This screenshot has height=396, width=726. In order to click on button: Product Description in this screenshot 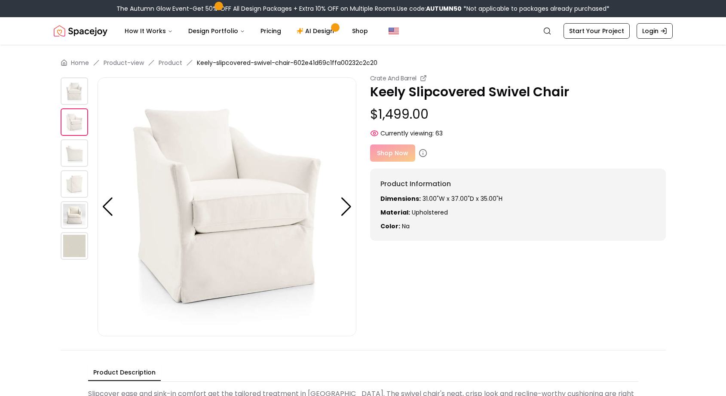, I will do `click(124, 373)`.